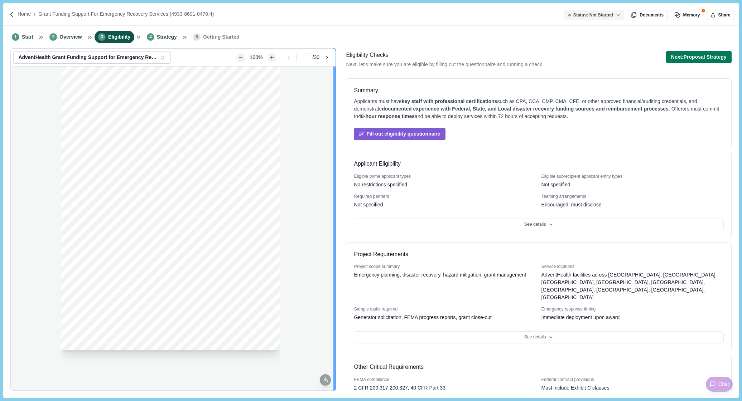 The image size is (742, 401). What do you see at coordinates (160, 306) in the screenshot?
I see `span: Accounting Corporate Grants (Projects) Director` at bounding box center [160, 306].